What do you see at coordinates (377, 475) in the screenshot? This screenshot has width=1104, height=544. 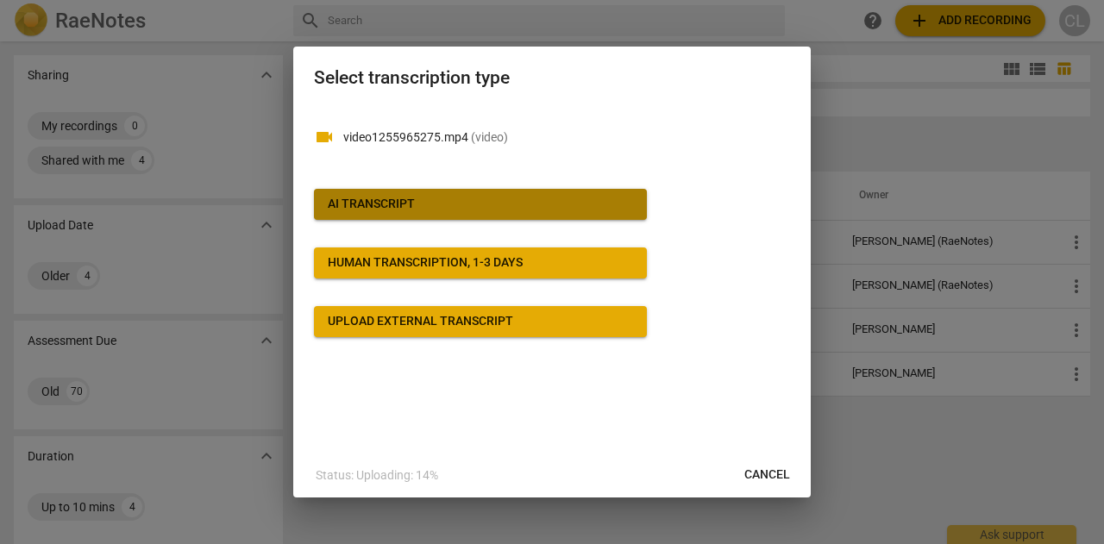 I see `p: Status: Uploading: 14%` at bounding box center [377, 475].